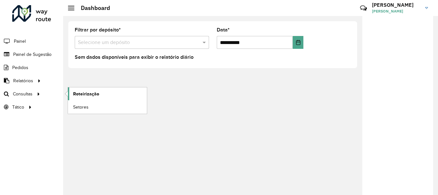  What do you see at coordinates (92, 8) in the screenshot?
I see `h2: Dashboard` at bounding box center [92, 8].